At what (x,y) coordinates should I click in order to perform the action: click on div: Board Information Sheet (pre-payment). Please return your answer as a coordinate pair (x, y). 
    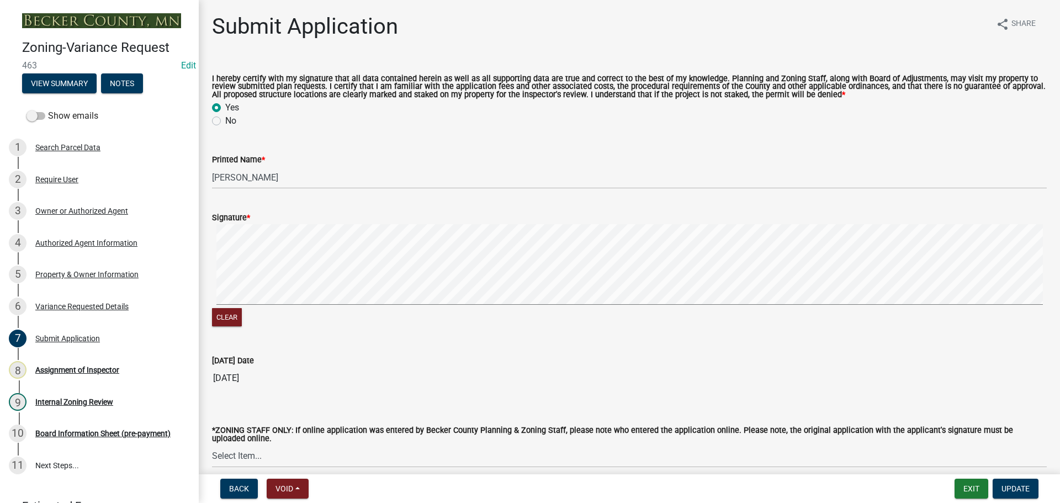
    Looking at the image, I should click on (103, 433).